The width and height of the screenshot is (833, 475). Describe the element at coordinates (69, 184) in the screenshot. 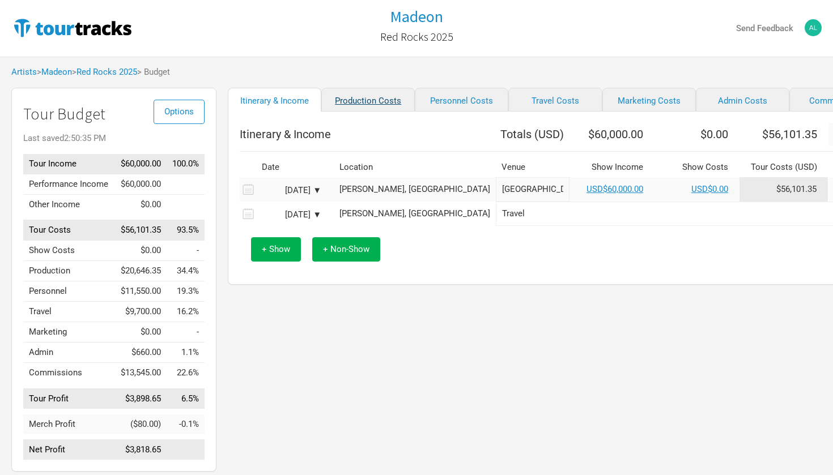

I see `td: Performance Income` at that location.